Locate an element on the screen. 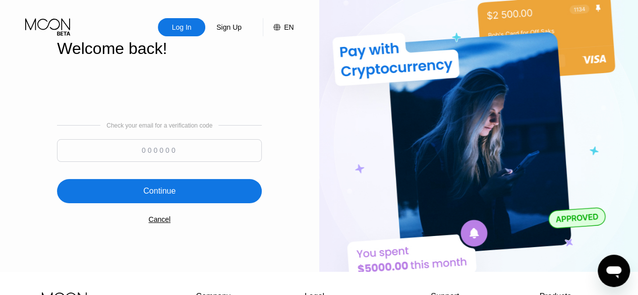  input: 000000 is located at coordinates (159, 150).